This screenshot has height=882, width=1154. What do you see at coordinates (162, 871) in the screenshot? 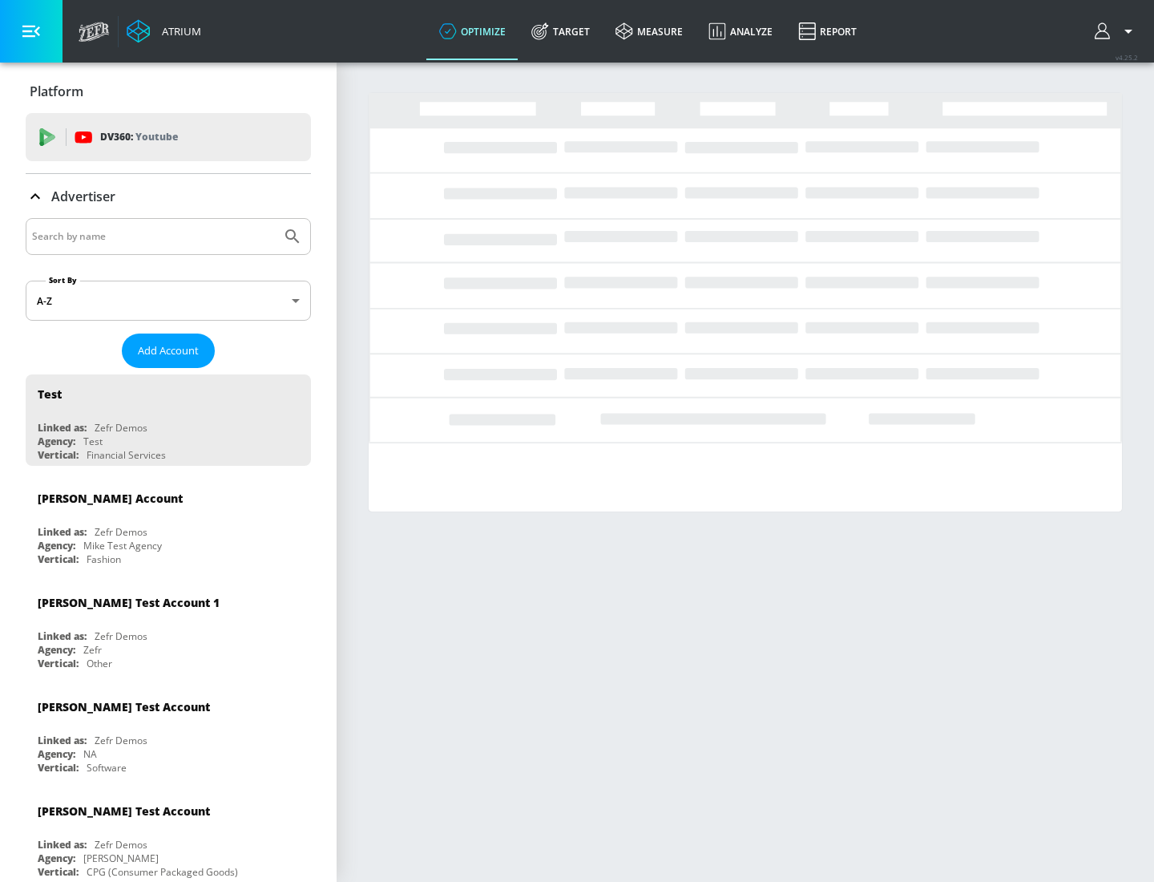
I see `div: CPG (Consumer Packaged Goods)` at bounding box center [162, 871].